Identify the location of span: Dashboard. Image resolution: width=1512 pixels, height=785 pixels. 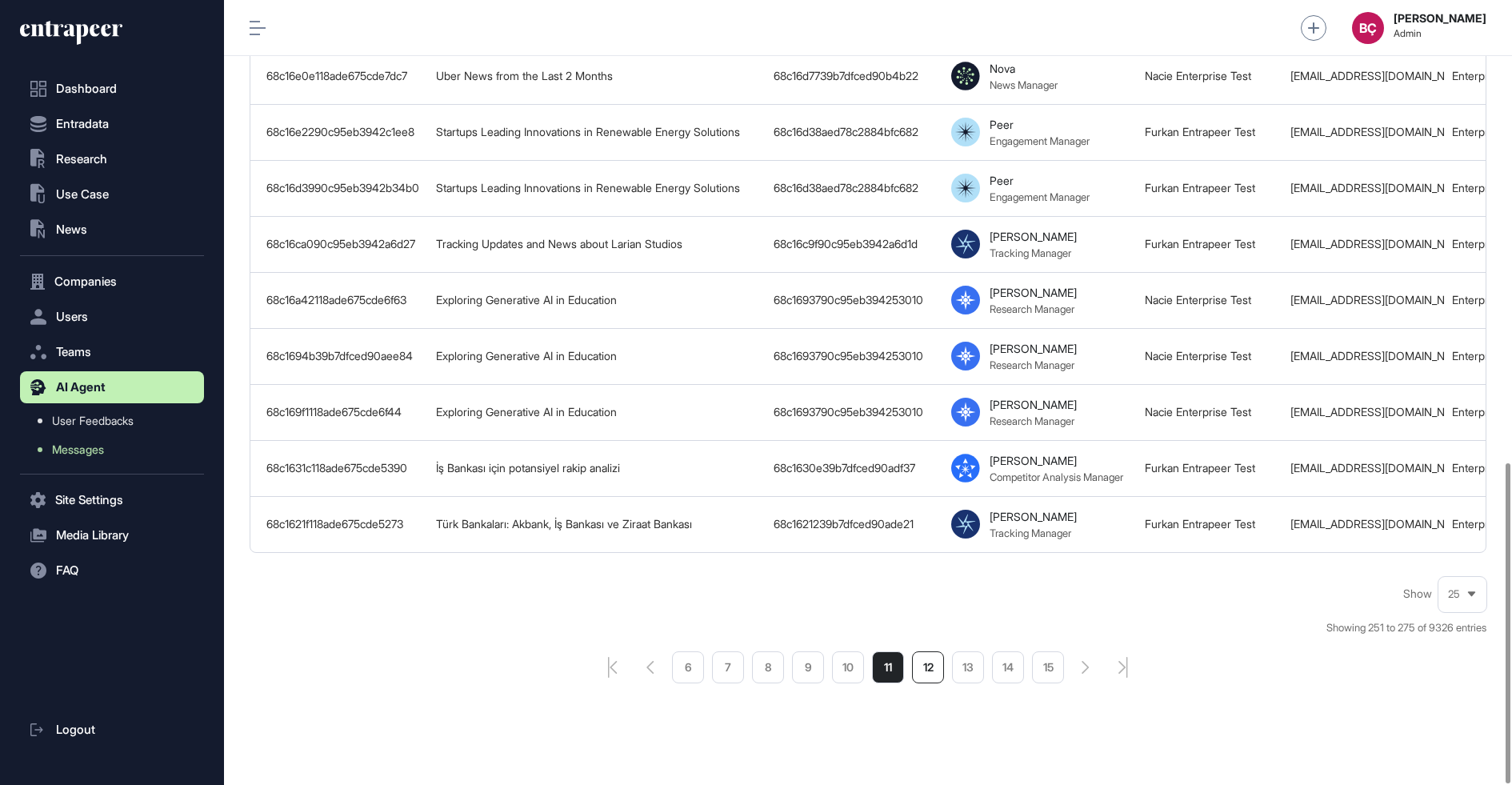
(87, 89).